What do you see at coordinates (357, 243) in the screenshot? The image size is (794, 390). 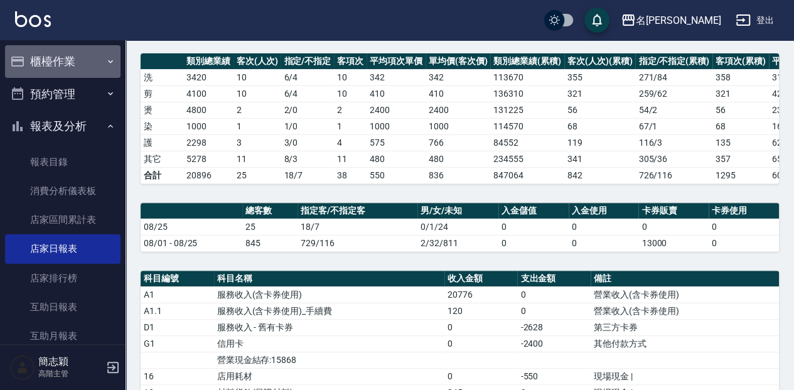 I see `td: 729/116` at bounding box center [357, 243].